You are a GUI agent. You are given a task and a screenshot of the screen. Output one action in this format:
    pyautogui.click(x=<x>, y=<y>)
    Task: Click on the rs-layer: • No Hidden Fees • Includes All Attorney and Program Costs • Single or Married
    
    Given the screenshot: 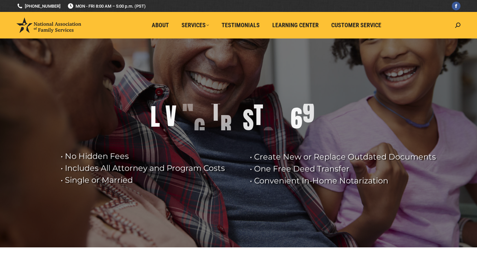 What is the action you would take?
    pyautogui.click(x=151, y=168)
    